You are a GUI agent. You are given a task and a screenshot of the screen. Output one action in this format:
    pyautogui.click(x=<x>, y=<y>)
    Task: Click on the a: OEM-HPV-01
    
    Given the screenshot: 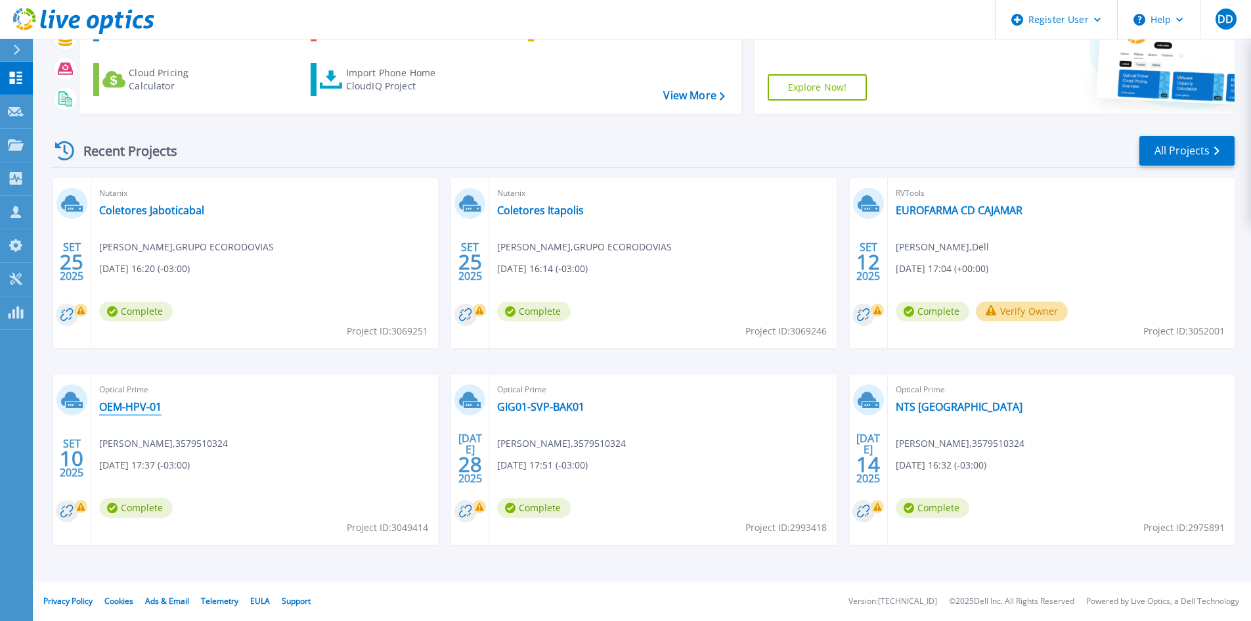 What is the action you would take?
    pyautogui.click(x=130, y=406)
    